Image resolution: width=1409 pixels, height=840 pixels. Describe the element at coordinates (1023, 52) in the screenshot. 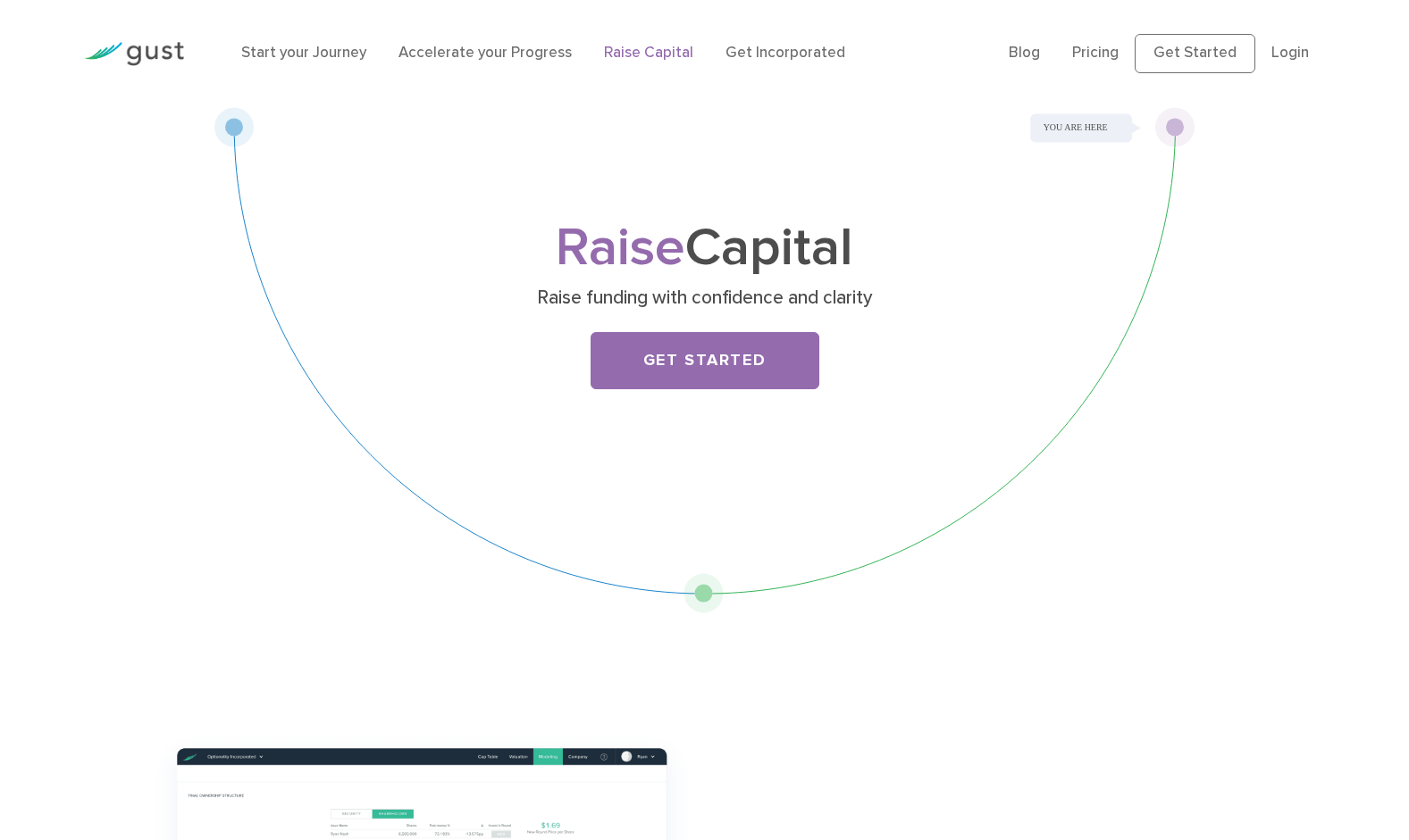

I see `a: Blog` at that location.